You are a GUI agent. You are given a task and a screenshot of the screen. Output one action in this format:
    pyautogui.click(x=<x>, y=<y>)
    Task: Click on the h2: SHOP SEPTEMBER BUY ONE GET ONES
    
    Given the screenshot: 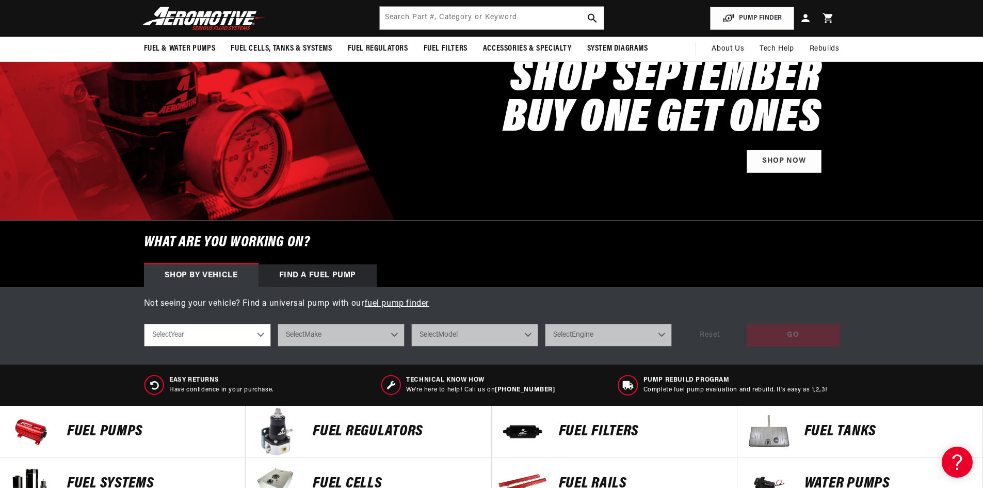 What is the action you would take?
    pyautogui.click(x=662, y=99)
    